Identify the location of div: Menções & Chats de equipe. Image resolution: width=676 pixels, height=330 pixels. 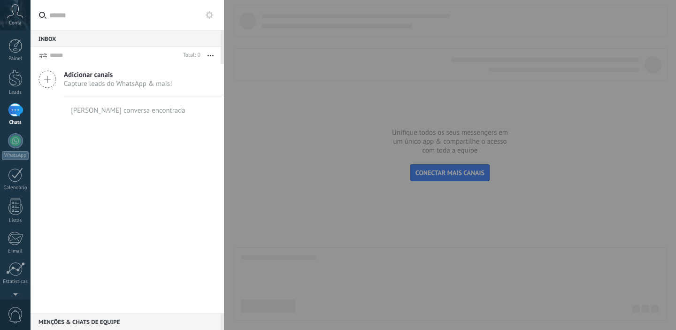
(125, 322).